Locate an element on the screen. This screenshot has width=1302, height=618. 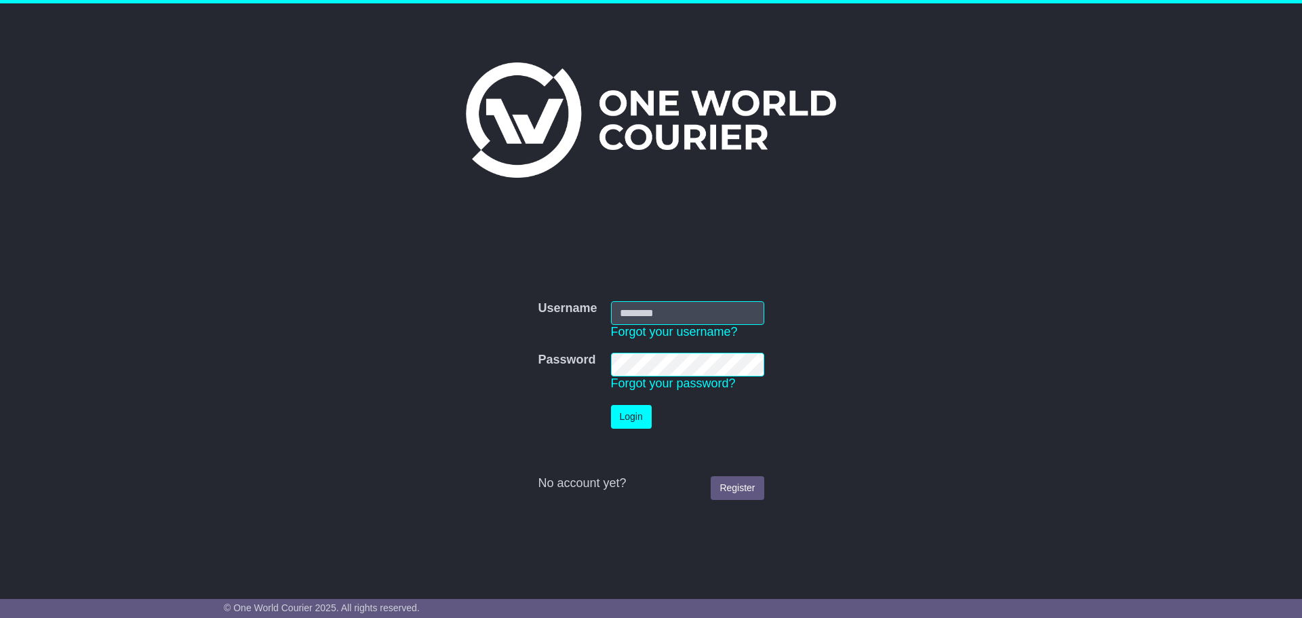
img: One World is located at coordinates (651, 120).